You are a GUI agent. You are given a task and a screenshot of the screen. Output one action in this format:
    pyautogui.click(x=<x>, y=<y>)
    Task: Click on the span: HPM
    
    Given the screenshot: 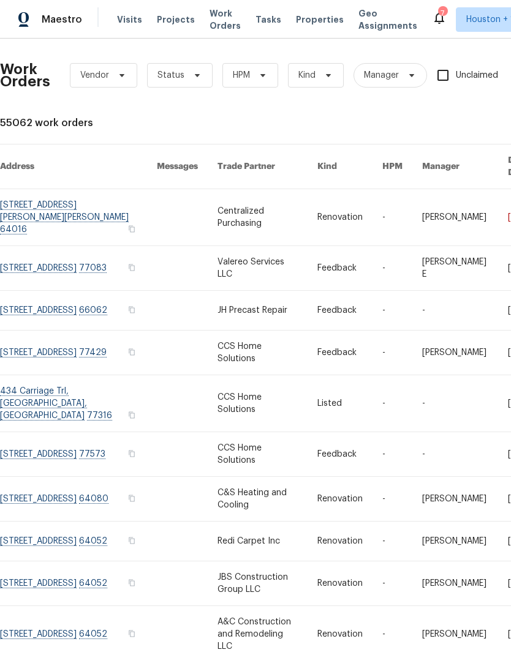 What is the action you would take?
    pyautogui.click(x=241, y=75)
    